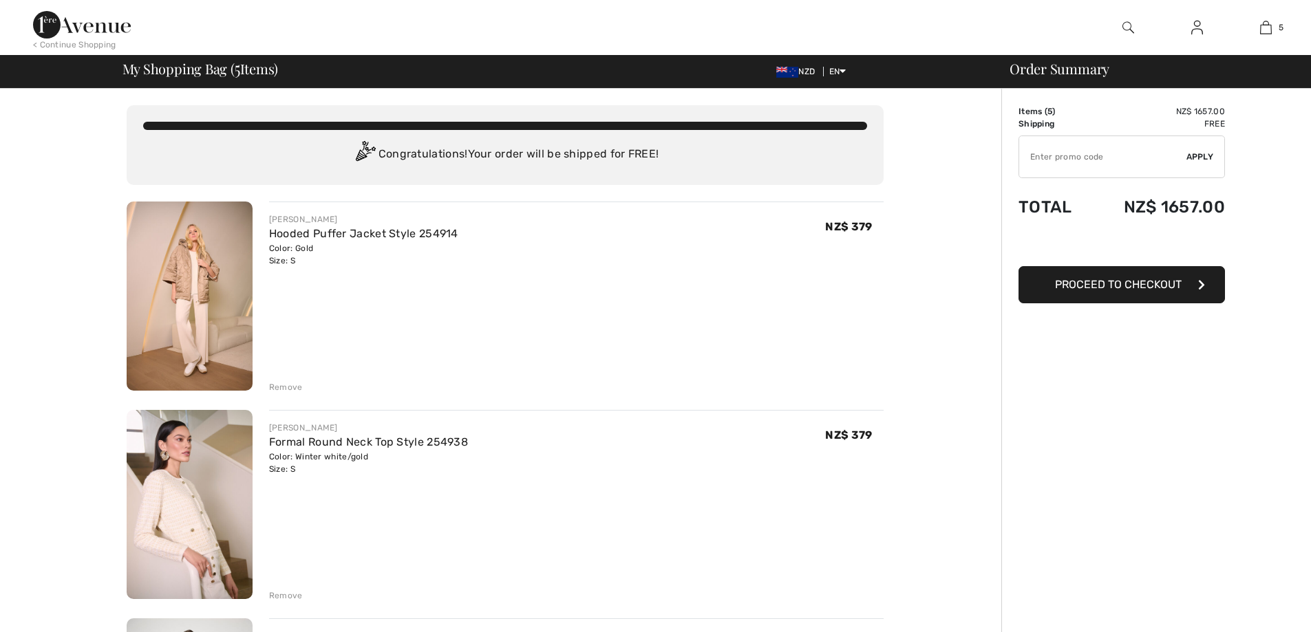 The width and height of the screenshot is (1311, 632). What do you see at coordinates (1128, 28) in the screenshot?
I see `img: search the website` at bounding box center [1128, 28].